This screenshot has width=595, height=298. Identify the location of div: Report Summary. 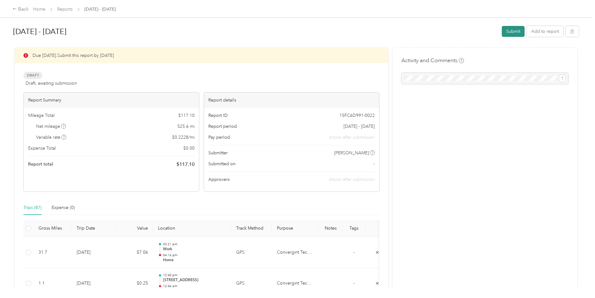
(111, 100).